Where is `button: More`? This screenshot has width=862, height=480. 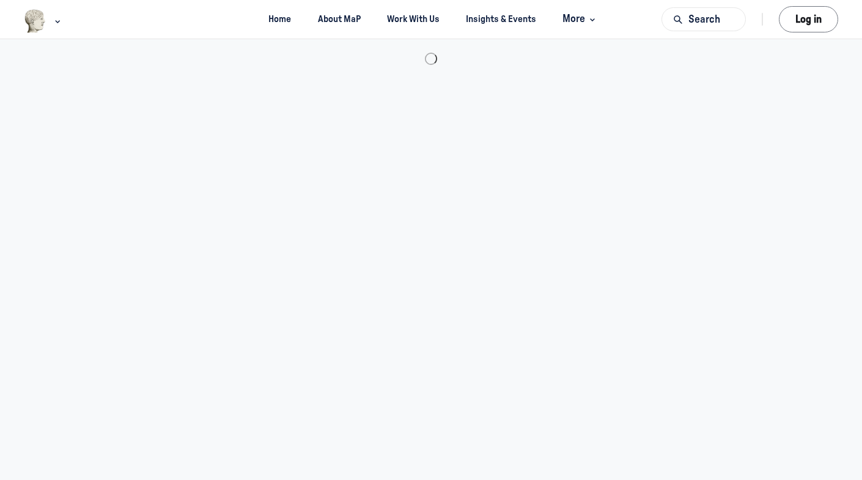 button: More is located at coordinates (578, 19).